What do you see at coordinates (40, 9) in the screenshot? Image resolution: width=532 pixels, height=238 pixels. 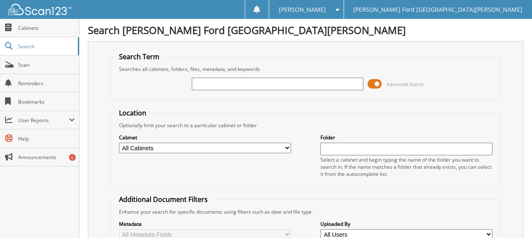 I see `img: scan123-logo-white.svg` at bounding box center [40, 9].